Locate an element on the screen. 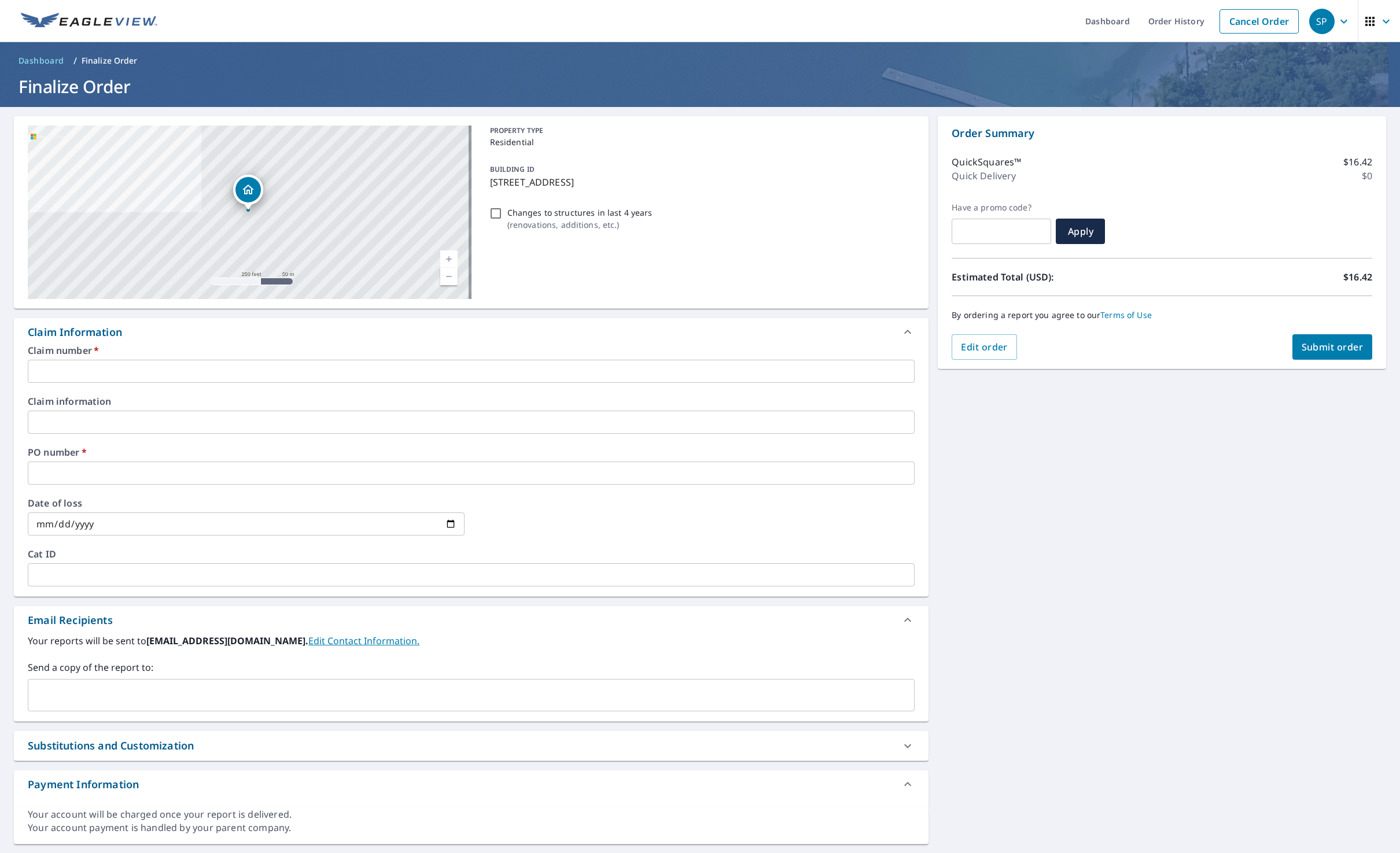  a: Current Level 17, Zoom Out is located at coordinates (449, 277).